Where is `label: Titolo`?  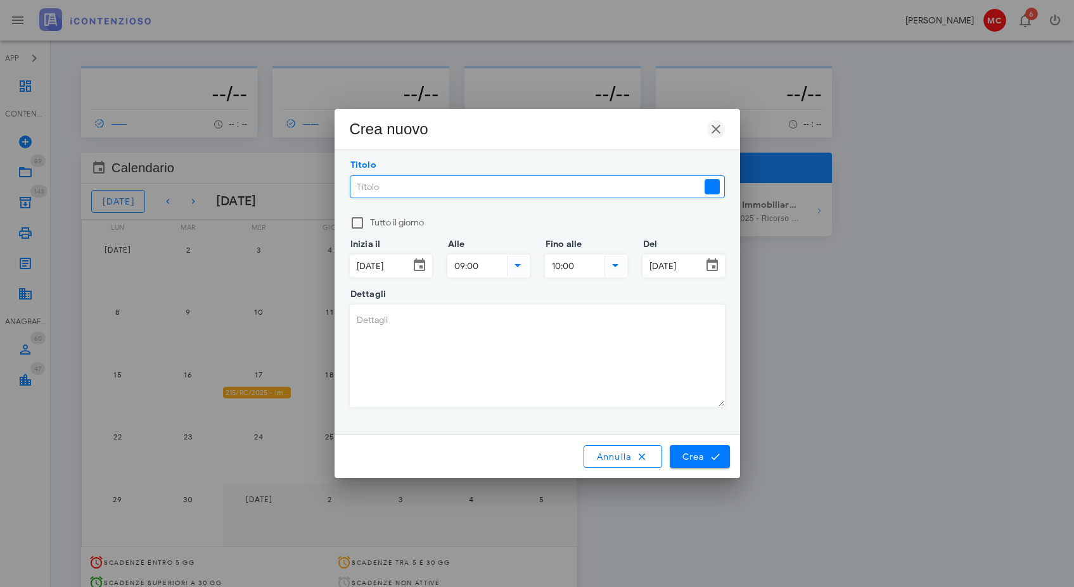
label: Titolo is located at coordinates (361, 165).